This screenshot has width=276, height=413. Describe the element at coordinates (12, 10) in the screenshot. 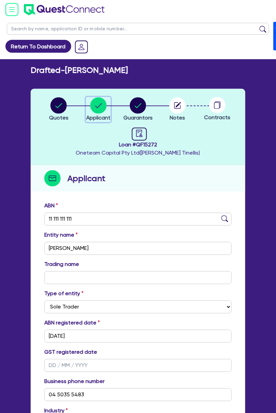

I see `img: icon-menu-open` at that location.